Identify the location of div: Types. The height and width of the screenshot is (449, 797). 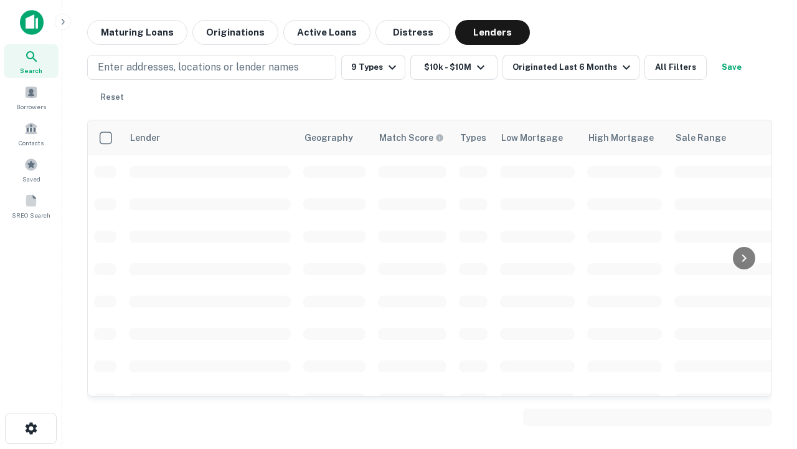
(473, 138).